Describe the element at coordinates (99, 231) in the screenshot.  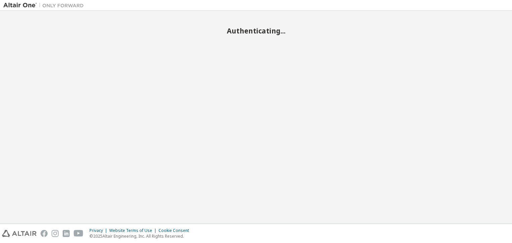
I see `div: Privacy` at that location.